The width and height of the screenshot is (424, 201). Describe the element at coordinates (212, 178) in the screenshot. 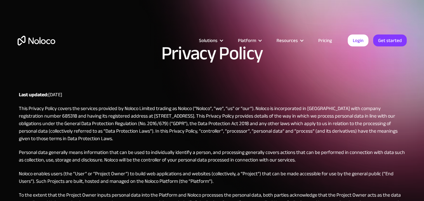

I see `p: Noloco enables users (the “User” or “Project Owner”) to build web applications and websites (coll...` at that location.